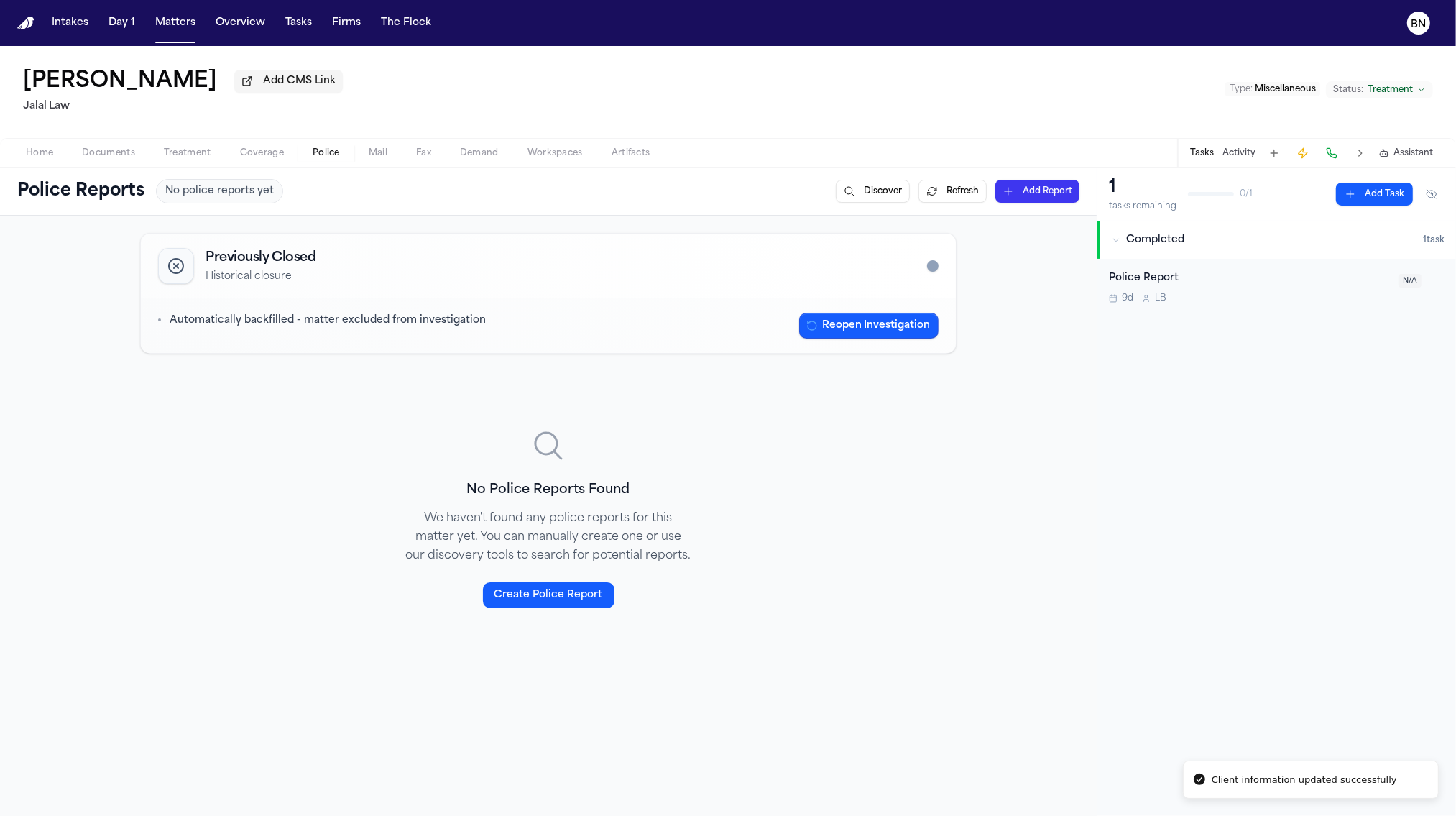 This screenshot has width=1456, height=816. I want to click on div: tasks remaining, so click(1143, 206).